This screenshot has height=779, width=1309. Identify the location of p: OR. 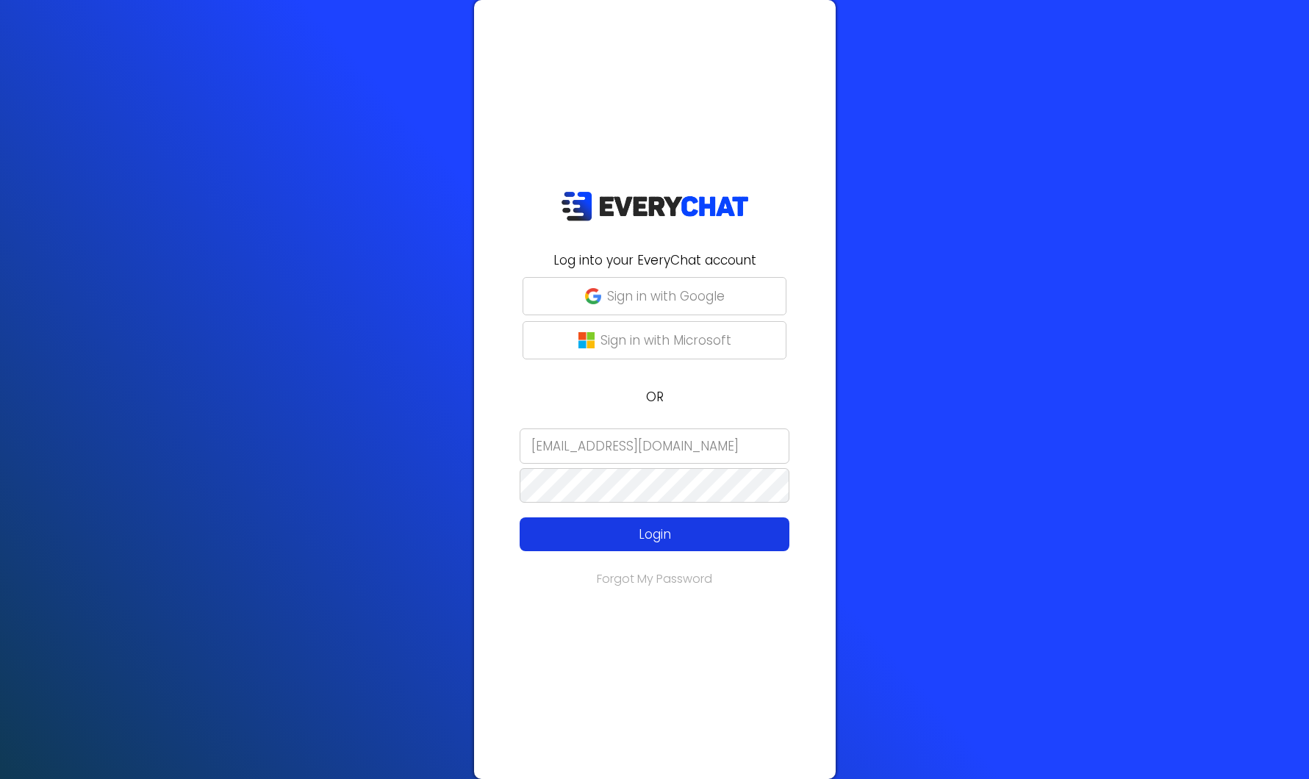
(655, 397).